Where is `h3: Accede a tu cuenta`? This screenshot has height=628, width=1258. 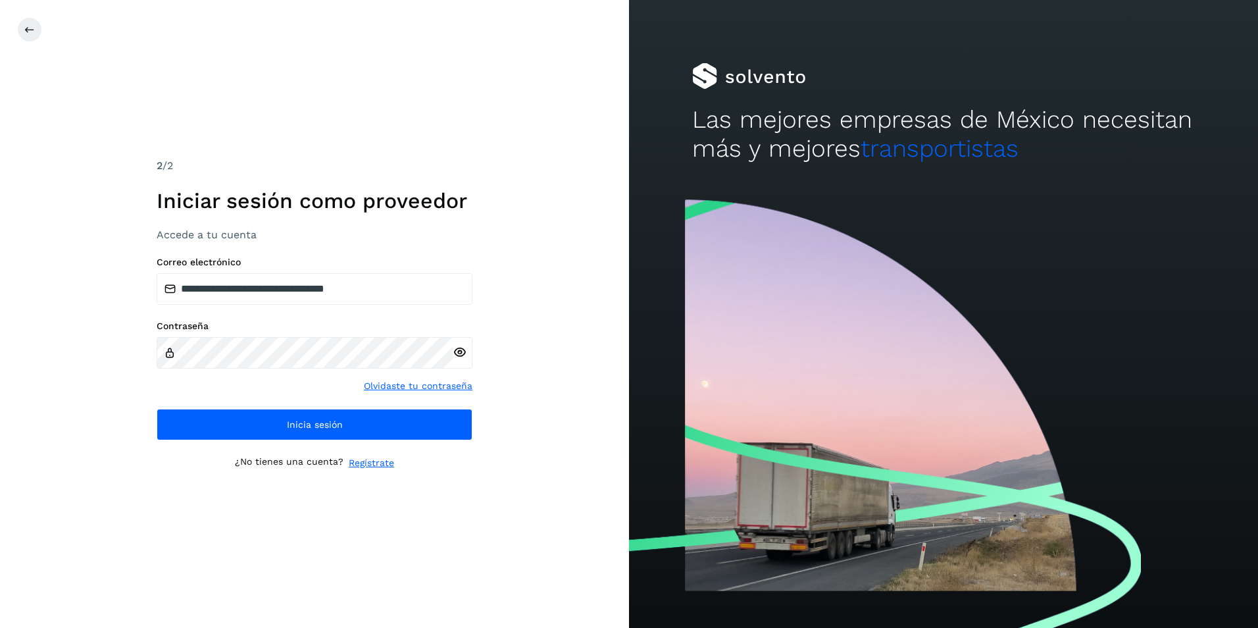
h3: Accede a tu cuenta is located at coordinates (314, 234).